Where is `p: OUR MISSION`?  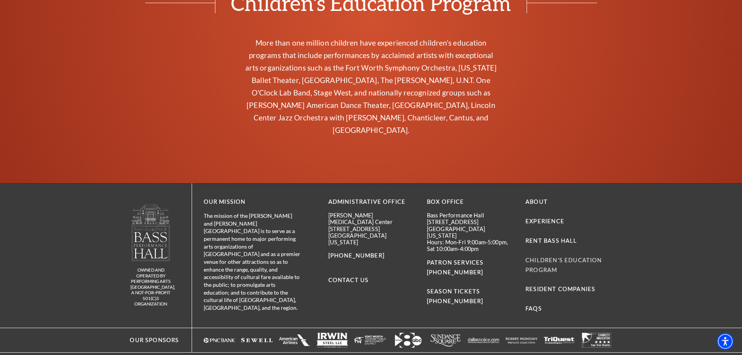 p: OUR MISSION is located at coordinates (252, 202).